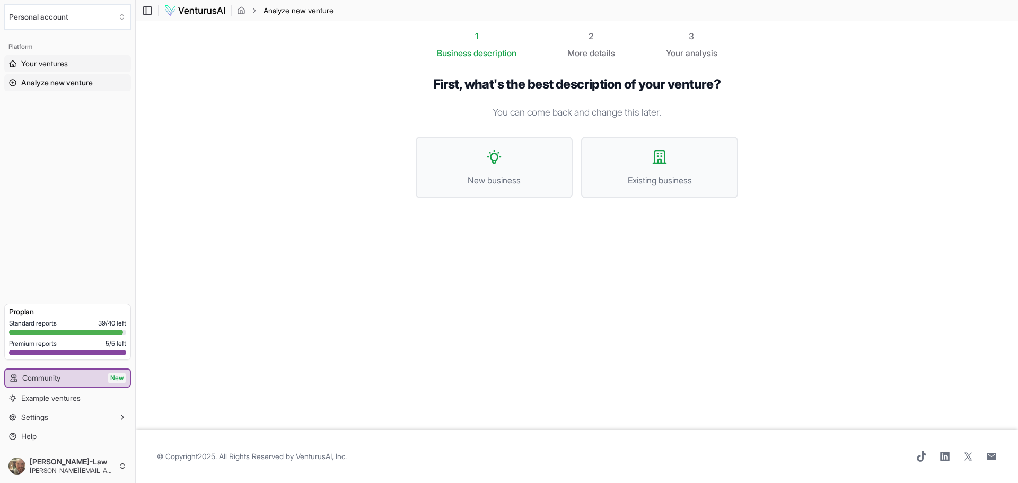  I want to click on nav: breadcrumb, so click(285, 11).